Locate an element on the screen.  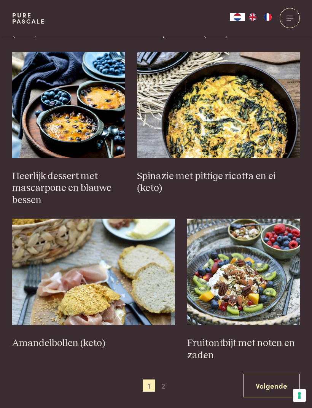
aside: Language selected: Nederlands is located at coordinates (253, 17).